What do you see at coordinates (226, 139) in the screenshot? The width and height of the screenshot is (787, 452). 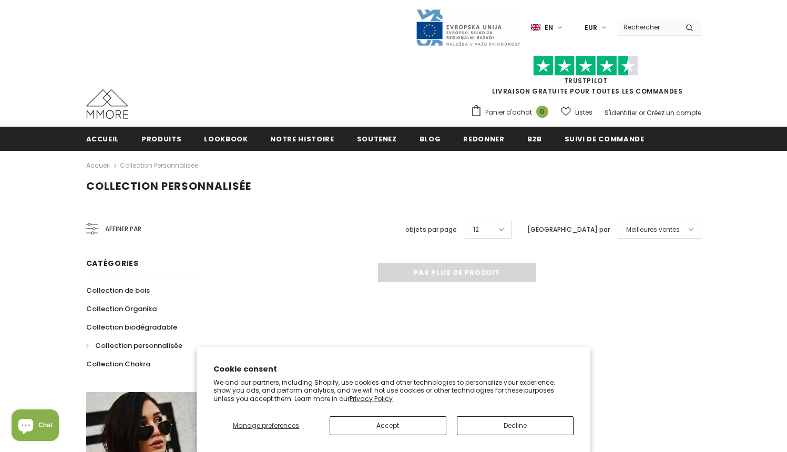 I see `span: Lookbook` at bounding box center [226, 139].